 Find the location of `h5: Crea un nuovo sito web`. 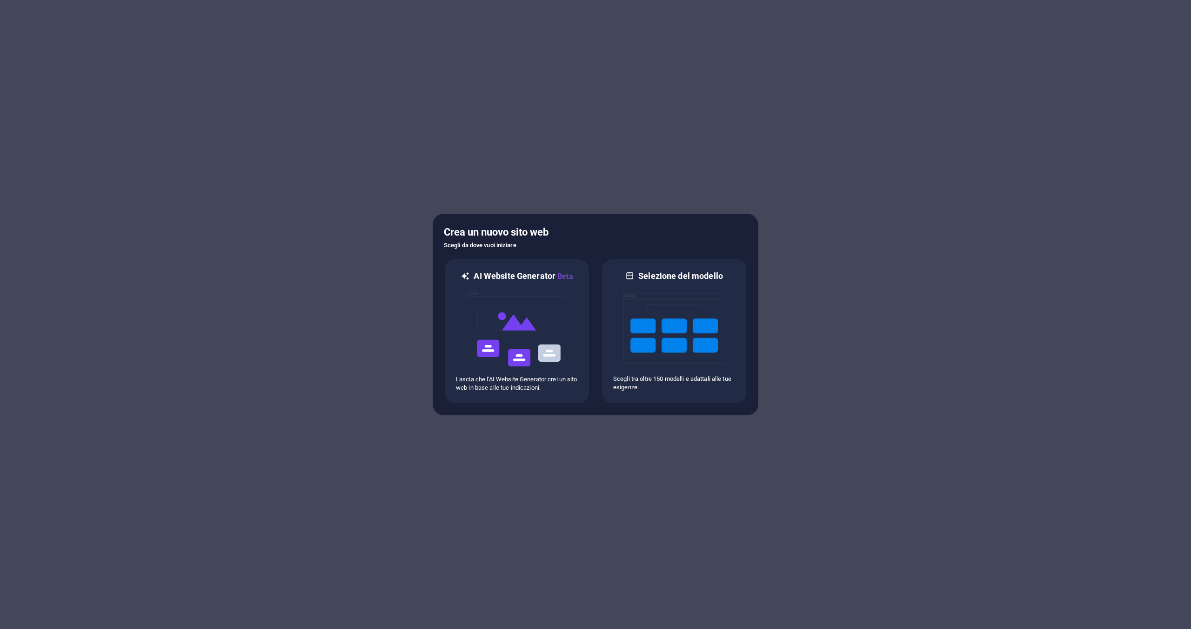

h5: Crea un nuovo sito web is located at coordinates (596, 232).